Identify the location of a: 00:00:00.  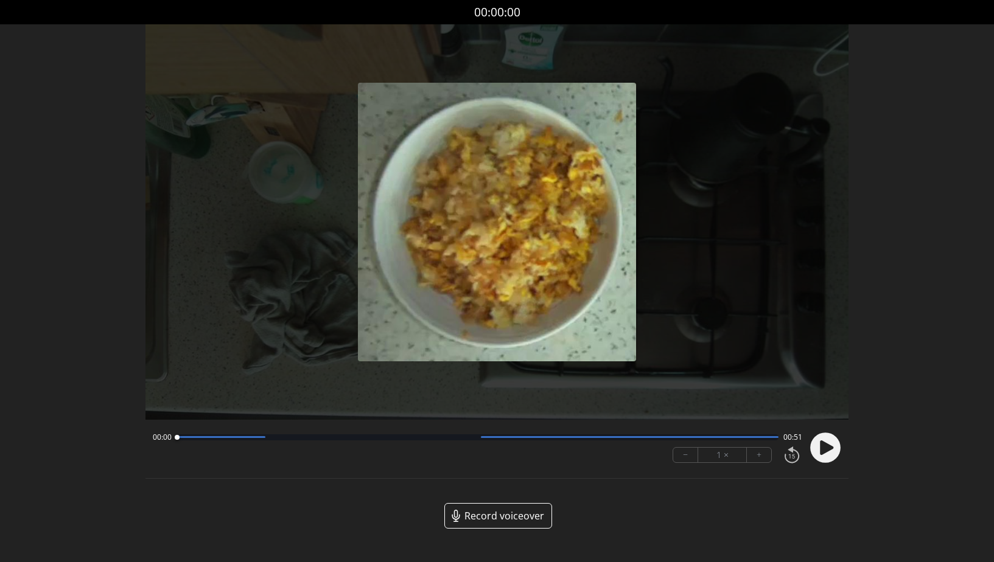
(497, 12).